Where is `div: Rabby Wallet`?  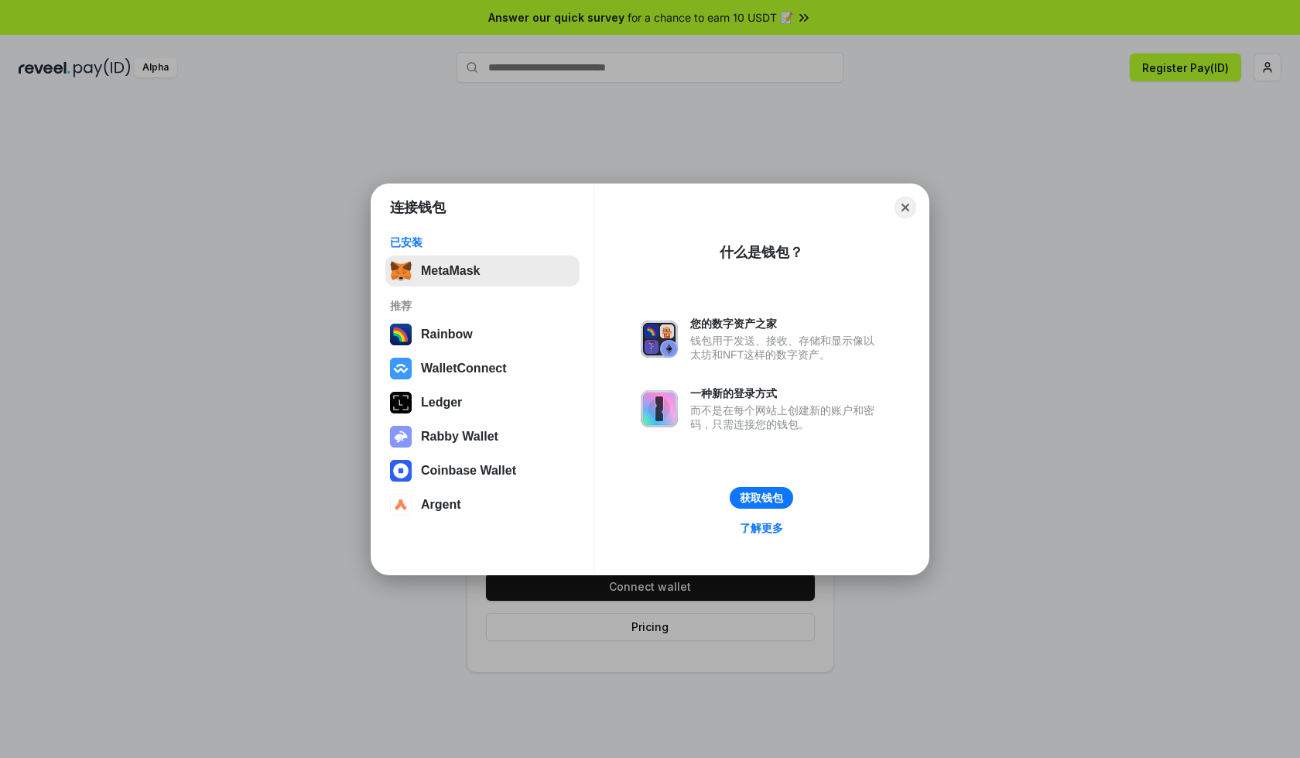 div: Rabby Wallet is located at coordinates (460, 437).